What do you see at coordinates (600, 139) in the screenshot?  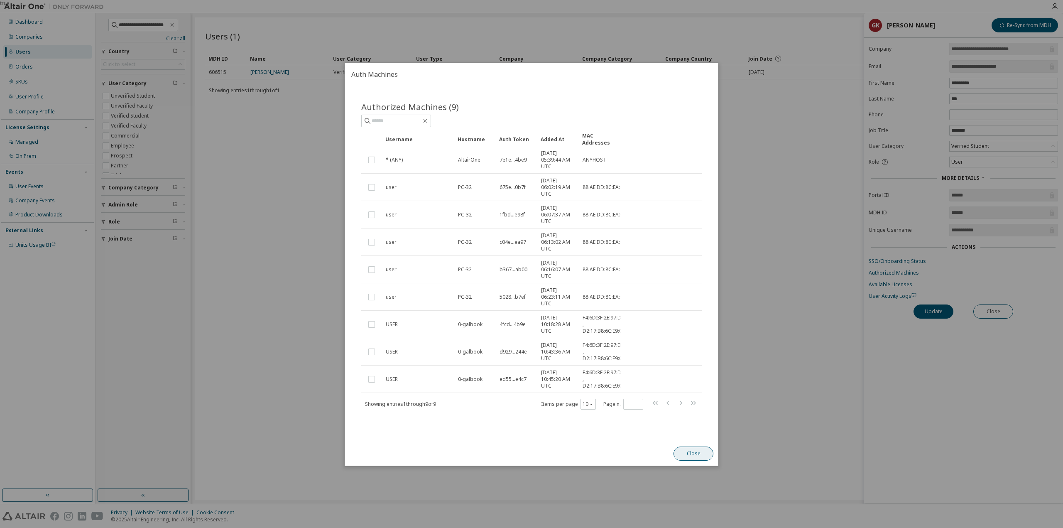 I see `div: MAC Addresses` at bounding box center [600, 139].